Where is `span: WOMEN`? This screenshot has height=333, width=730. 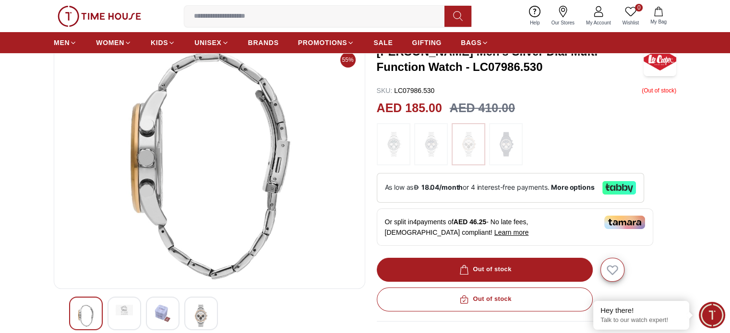 span: WOMEN is located at coordinates (110, 43).